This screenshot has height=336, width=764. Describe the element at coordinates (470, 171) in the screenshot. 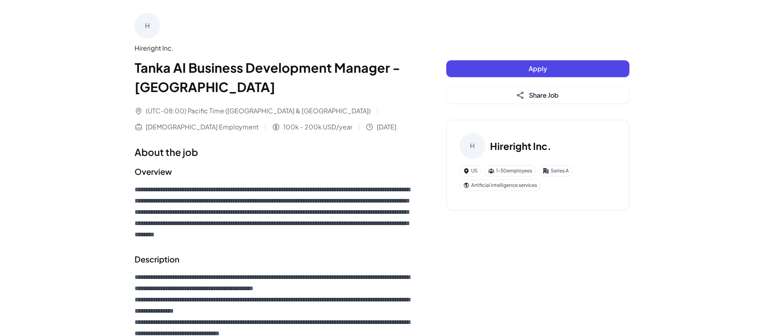

I see `div: US` at that location.